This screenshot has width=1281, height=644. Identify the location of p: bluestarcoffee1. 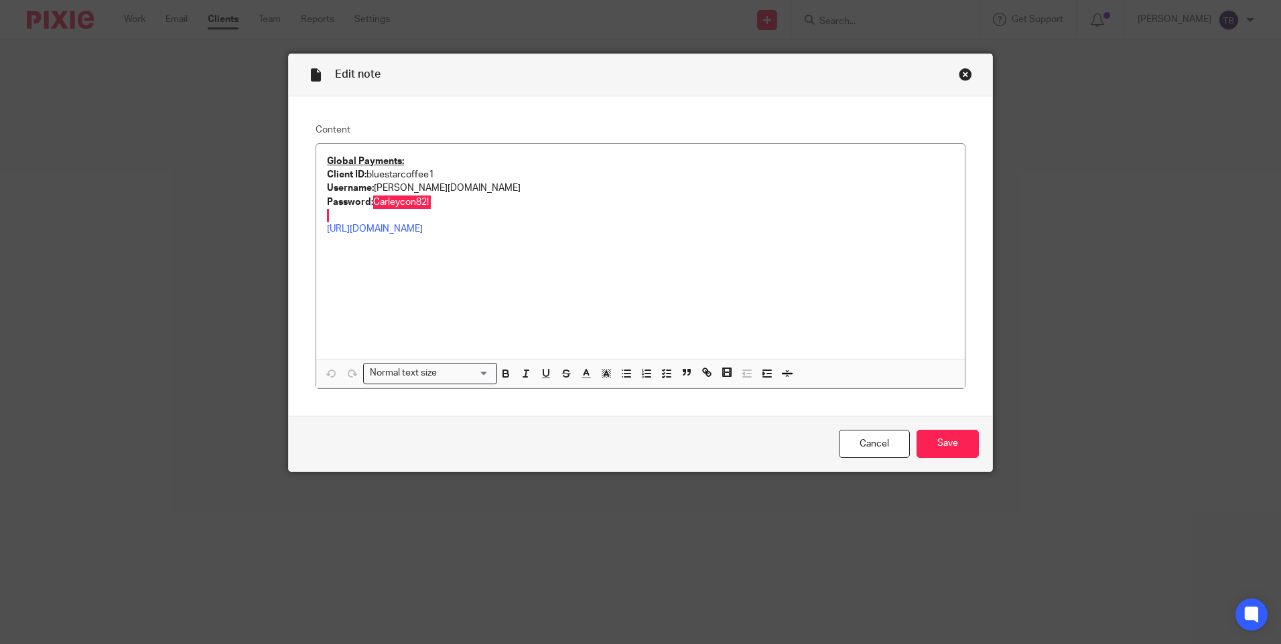
(640, 175).